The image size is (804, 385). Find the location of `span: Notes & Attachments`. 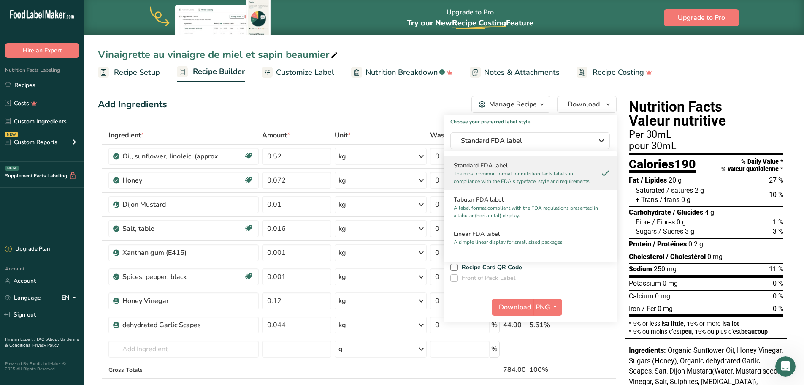

span: Notes & Attachments is located at coordinates (522, 72).